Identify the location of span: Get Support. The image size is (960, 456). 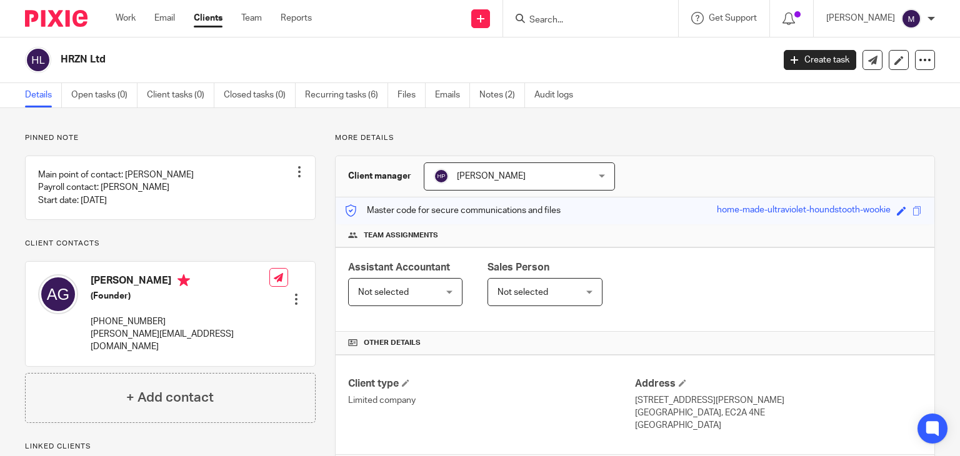
(732, 18).